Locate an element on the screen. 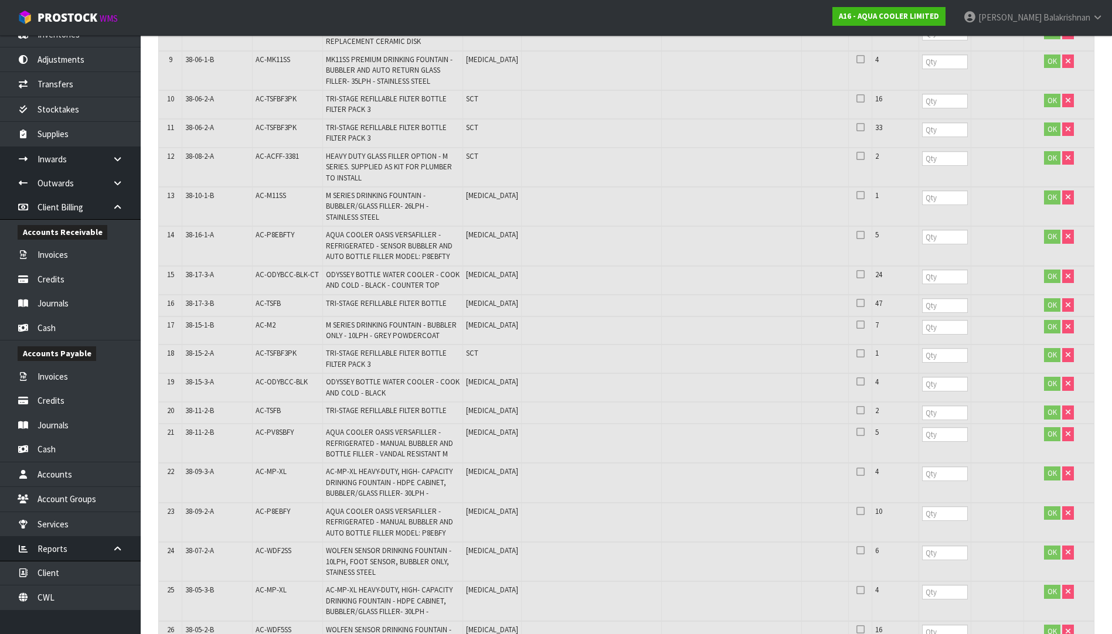 The width and height of the screenshot is (1112, 634). span: 2 is located at coordinates (877, 156).